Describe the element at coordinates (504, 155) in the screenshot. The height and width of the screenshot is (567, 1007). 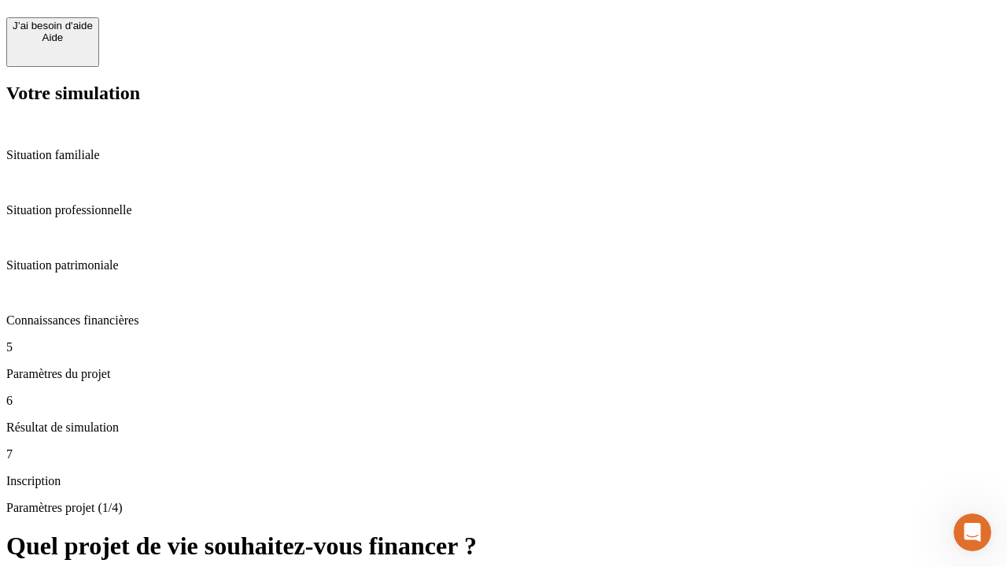
I see `p: Situation familiale` at that location.